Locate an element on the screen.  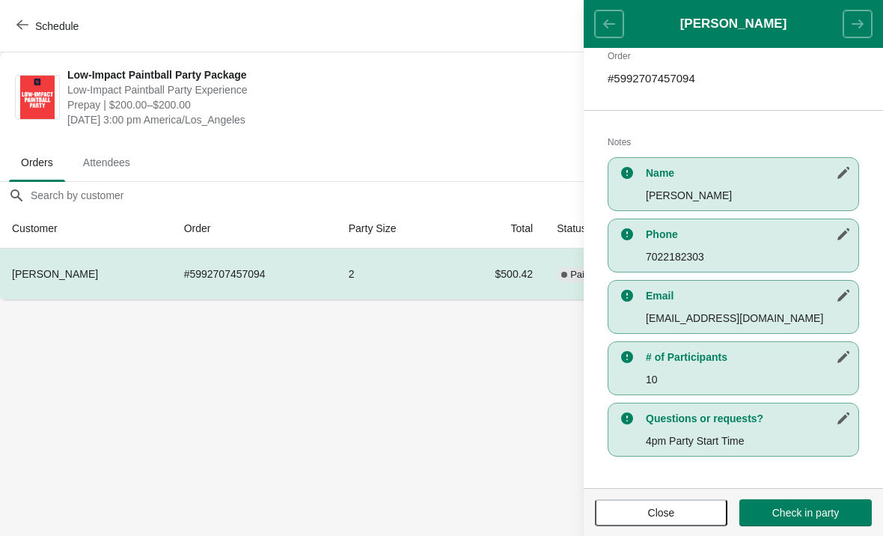
img: Low-Impact Paintball Party Package is located at coordinates (37, 97).